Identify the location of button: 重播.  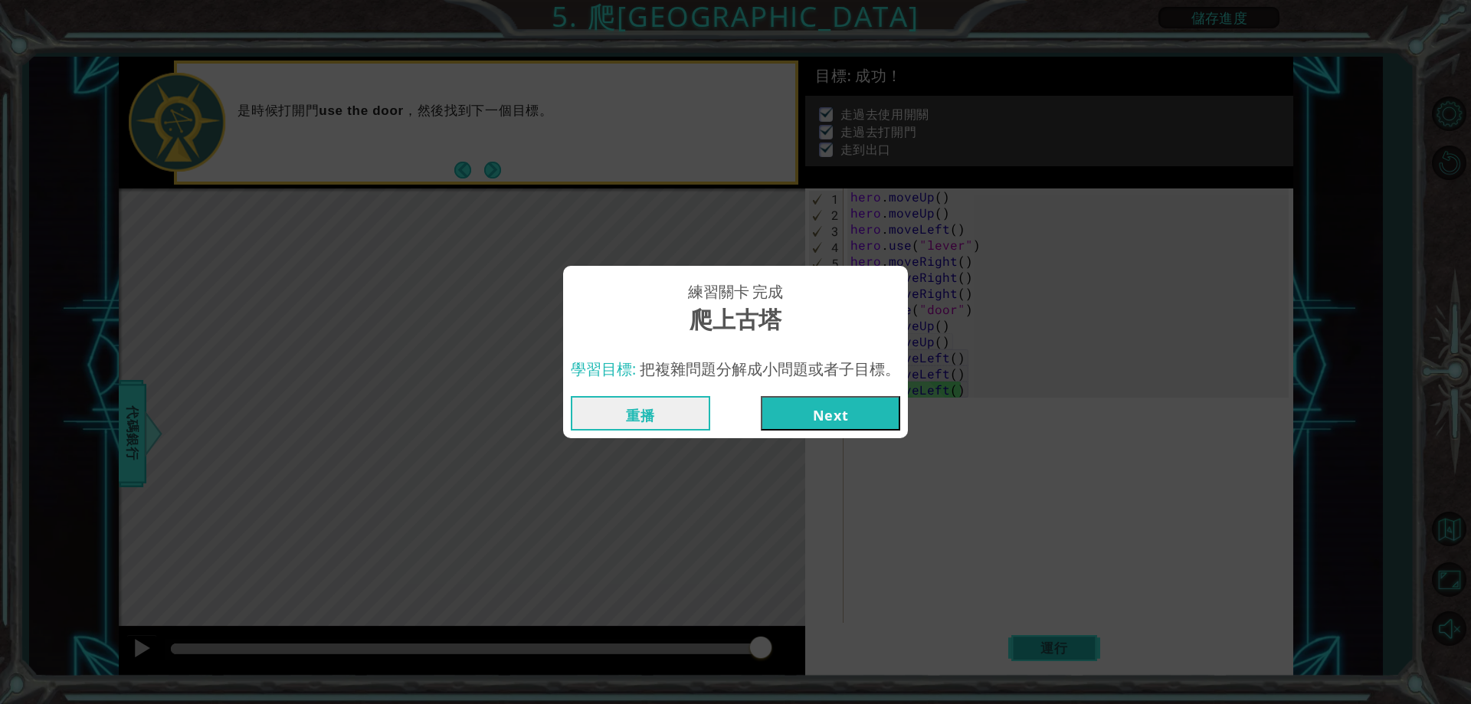
(641, 413).